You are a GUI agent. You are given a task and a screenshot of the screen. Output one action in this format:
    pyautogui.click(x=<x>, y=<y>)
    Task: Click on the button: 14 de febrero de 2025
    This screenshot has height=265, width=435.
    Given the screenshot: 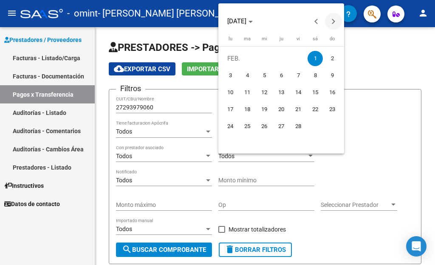 What is the action you would take?
    pyautogui.click(x=298, y=93)
    